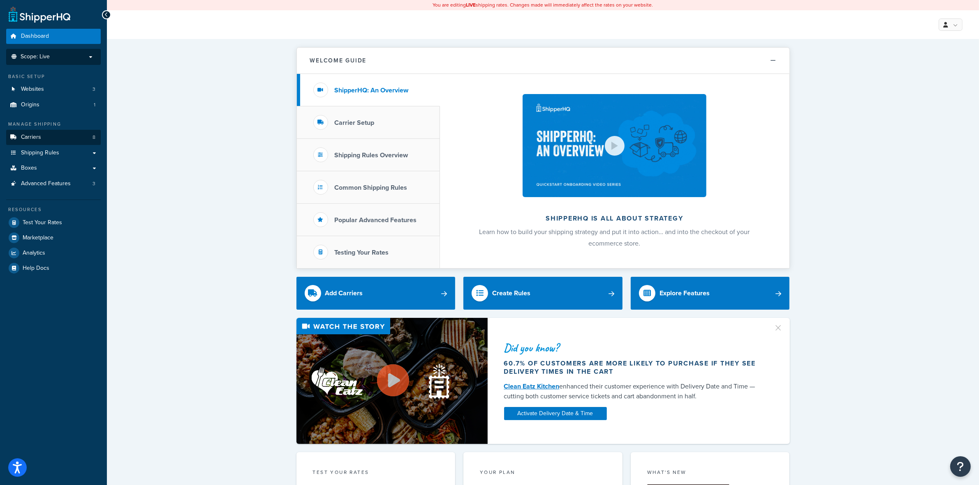 The image size is (979, 485). I want to click on img: ShipperHQ is all about strategy, so click(614, 145).